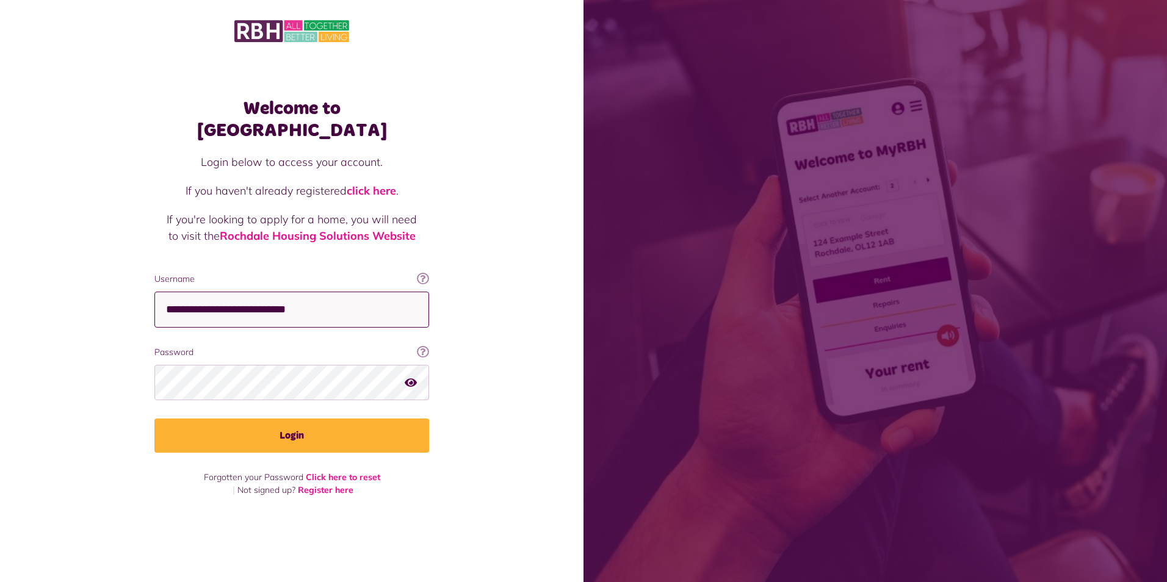 This screenshot has width=1167, height=582. What do you see at coordinates (292, 31) in the screenshot?
I see `img: MyRBH` at bounding box center [292, 31].